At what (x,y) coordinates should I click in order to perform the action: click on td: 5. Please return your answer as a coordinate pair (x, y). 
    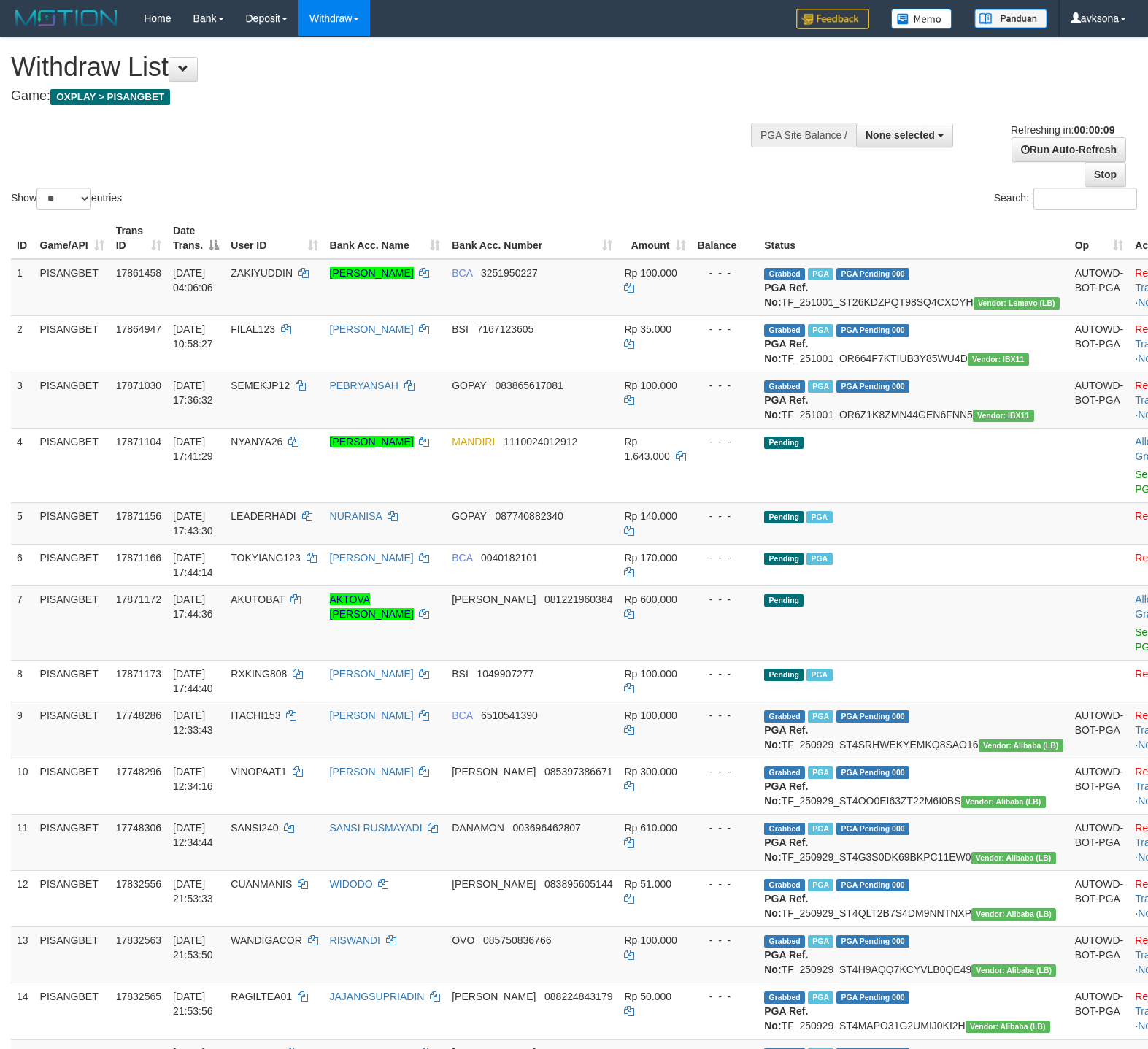
    Looking at the image, I should click on (22, 522).